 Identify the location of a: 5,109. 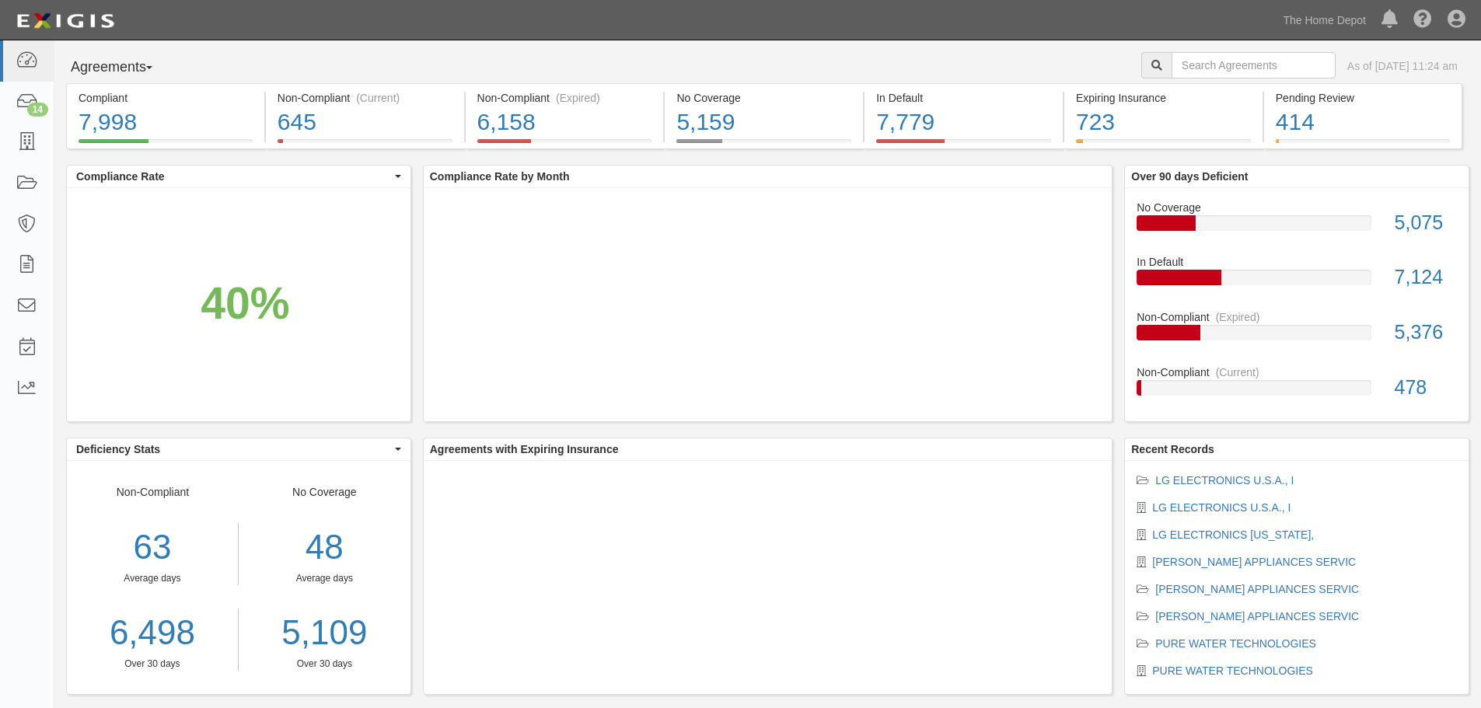
(324, 633).